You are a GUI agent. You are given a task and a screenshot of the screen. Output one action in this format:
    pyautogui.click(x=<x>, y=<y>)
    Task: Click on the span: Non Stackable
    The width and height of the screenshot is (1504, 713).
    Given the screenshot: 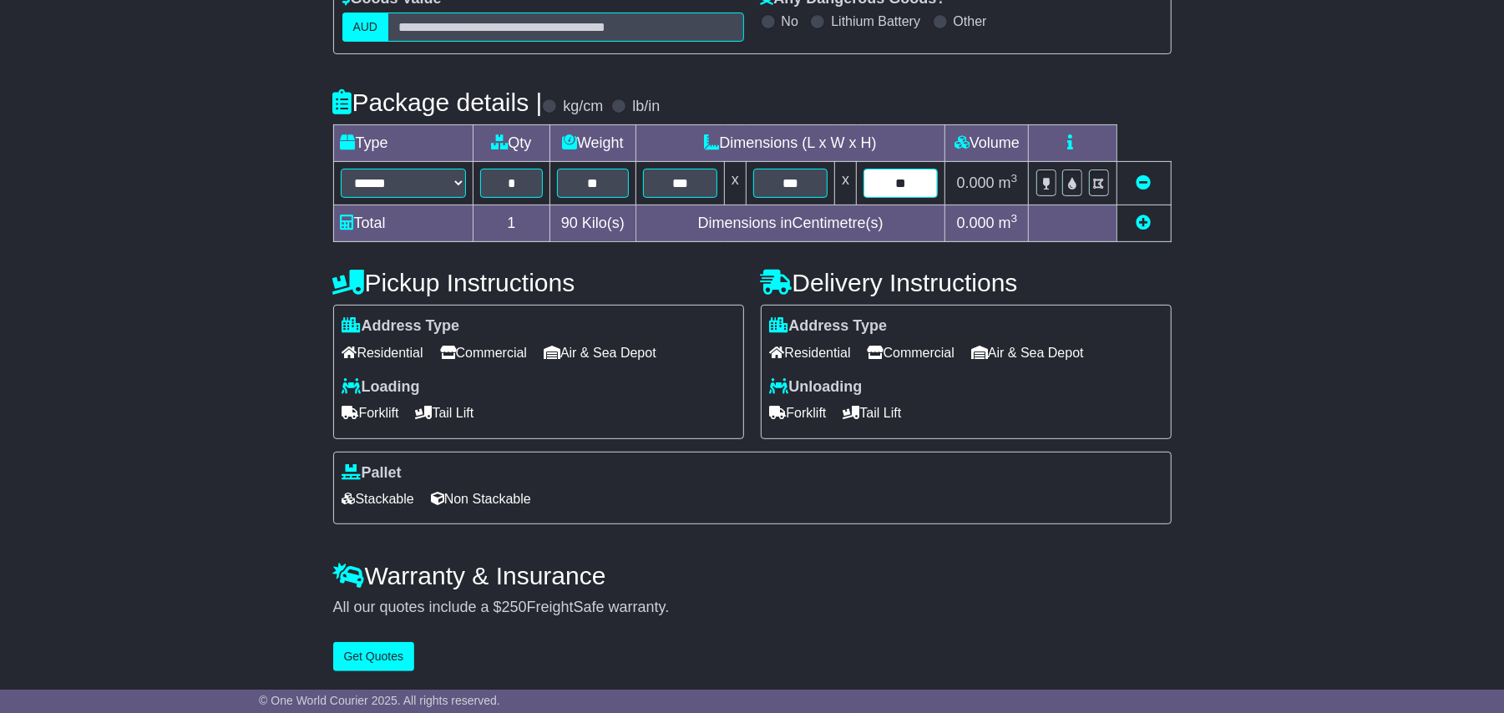 What is the action you would take?
    pyautogui.click(x=481, y=499)
    